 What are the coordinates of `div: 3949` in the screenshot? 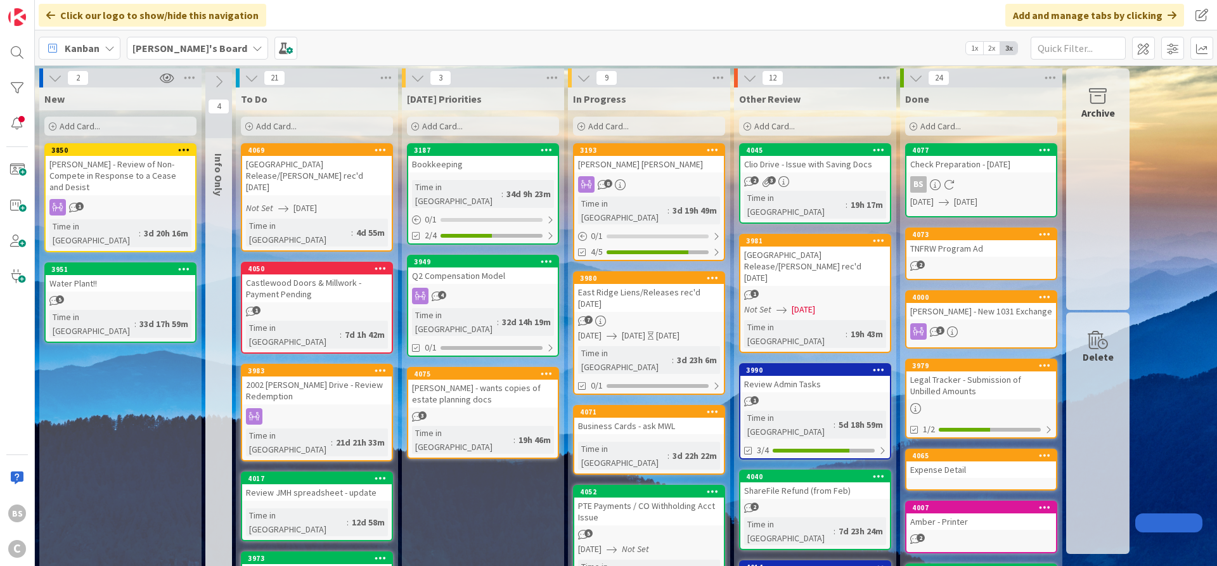 It's located at (485, 262).